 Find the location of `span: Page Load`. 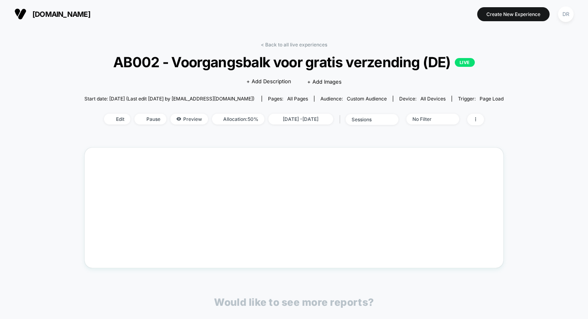

span: Page Load is located at coordinates (492, 98).